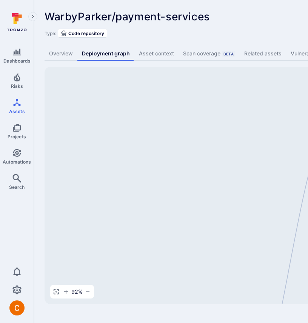 This screenshot has height=323, width=308. Describe the element at coordinates (50, 33) in the screenshot. I see `span: Type:` at that location.